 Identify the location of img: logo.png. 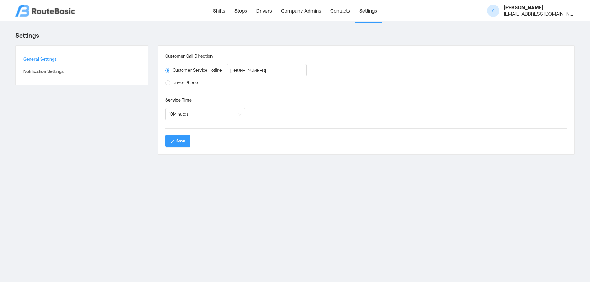
(45, 11).